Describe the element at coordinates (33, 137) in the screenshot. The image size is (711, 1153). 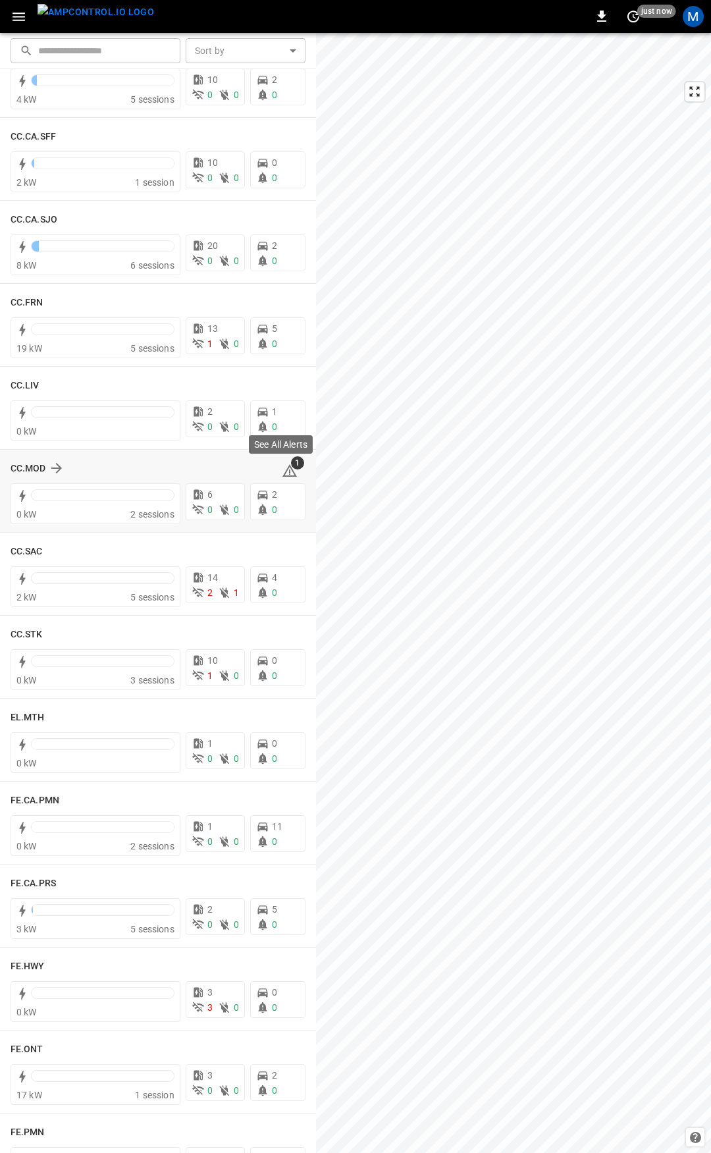
I see `h6: CC.CA.SFF` at that location.